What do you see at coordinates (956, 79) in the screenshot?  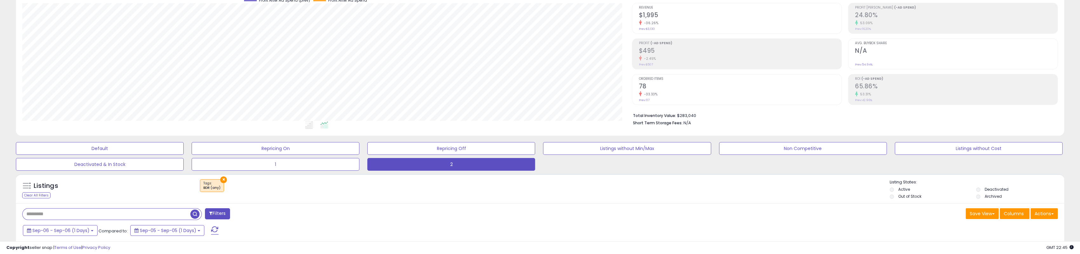 I see `span: ROI` at bounding box center [956, 79].